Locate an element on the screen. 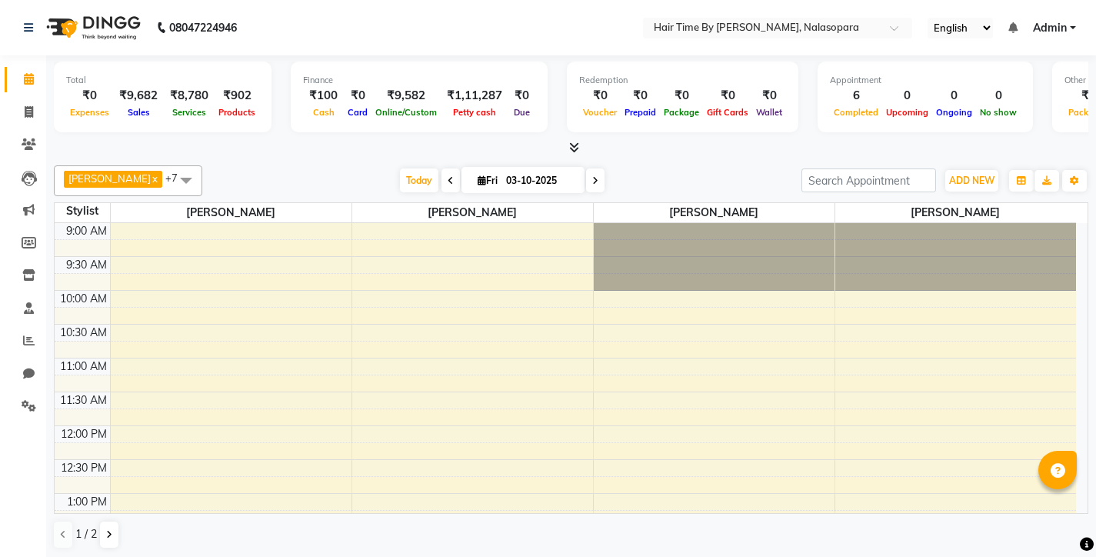  span: Expenses is located at coordinates (89, 112).